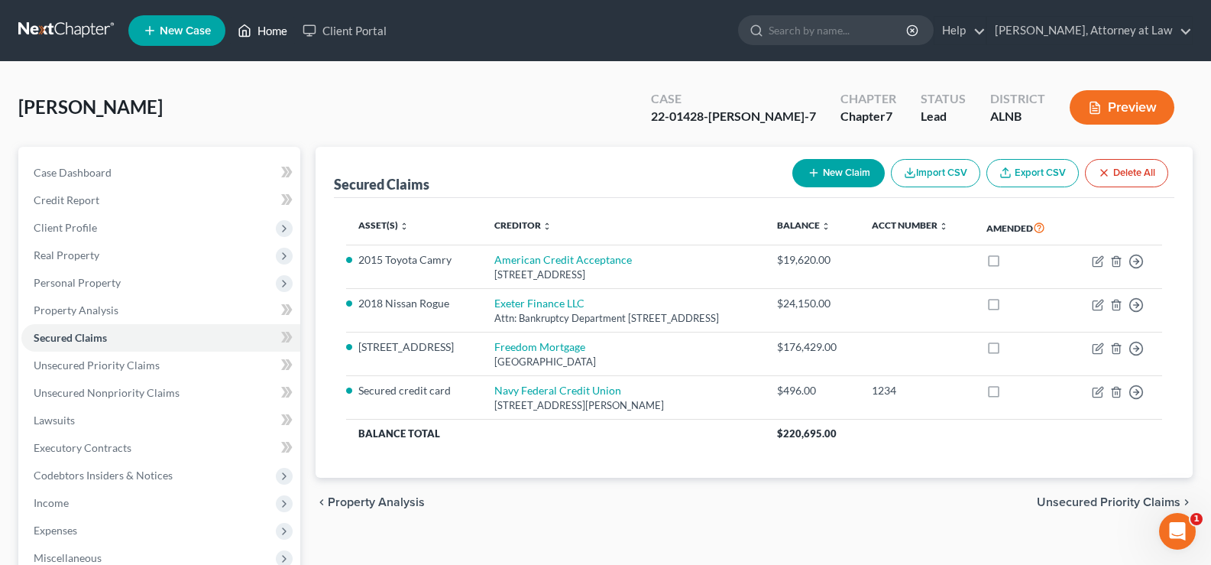 This screenshot has width=1211, height=565. I want to click on span: Executory Contracts, so click(82, 447).